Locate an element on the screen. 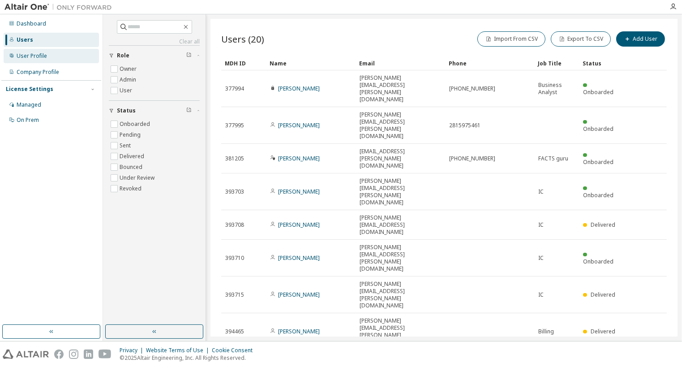  span: 377994 is located at coordinates (235, 89).